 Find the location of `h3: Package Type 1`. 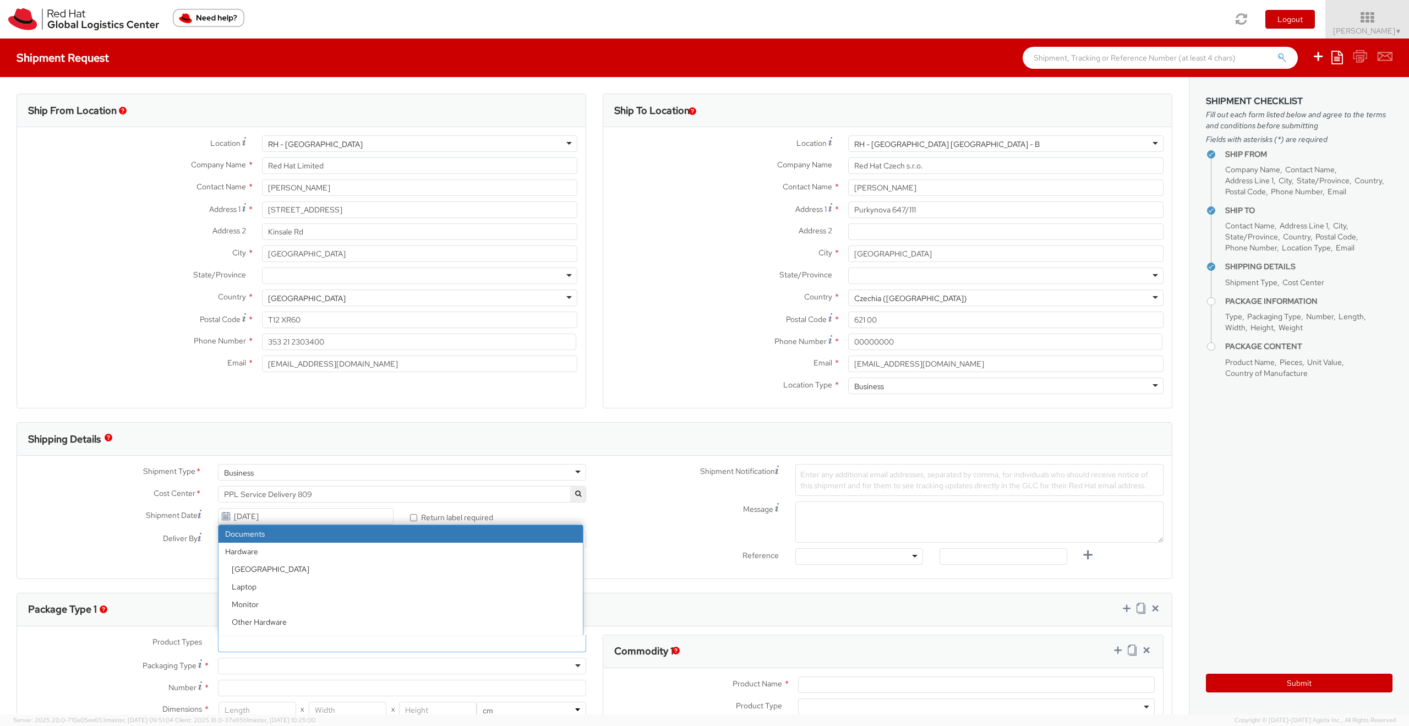

h3: Package Type 1 is located at coordinates (62, 609).